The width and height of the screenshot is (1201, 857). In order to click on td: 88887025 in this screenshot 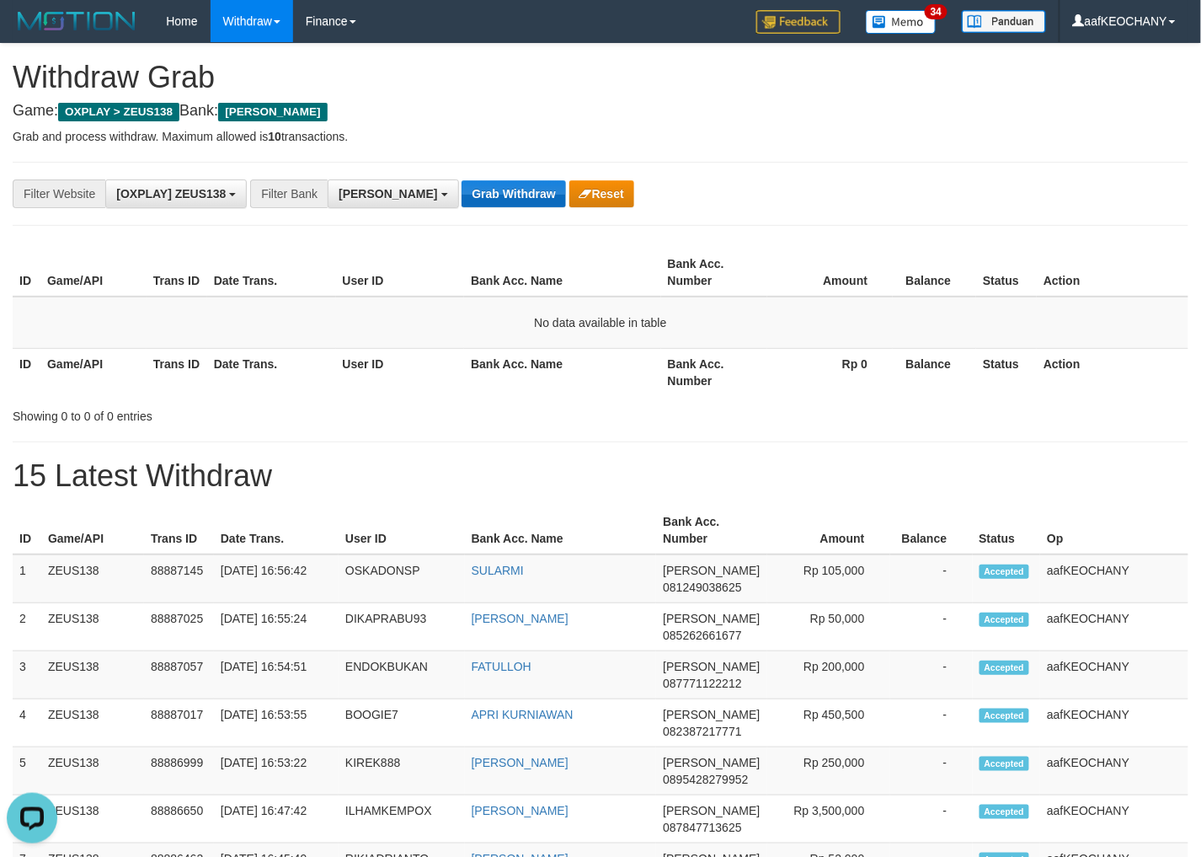, I will do `click(179, 627)`.